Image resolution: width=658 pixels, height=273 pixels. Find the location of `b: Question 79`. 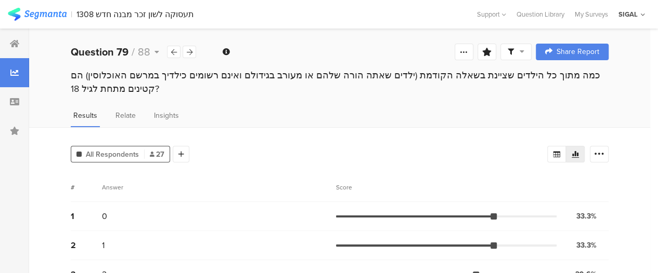

b: Question 79 is located at coordinates (99, 52).